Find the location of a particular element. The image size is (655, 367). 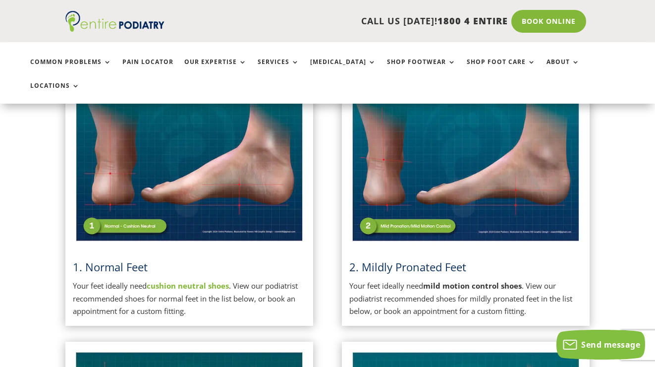

span: 2. Mildly Pronated Feet is located at coordinates (408, 267).